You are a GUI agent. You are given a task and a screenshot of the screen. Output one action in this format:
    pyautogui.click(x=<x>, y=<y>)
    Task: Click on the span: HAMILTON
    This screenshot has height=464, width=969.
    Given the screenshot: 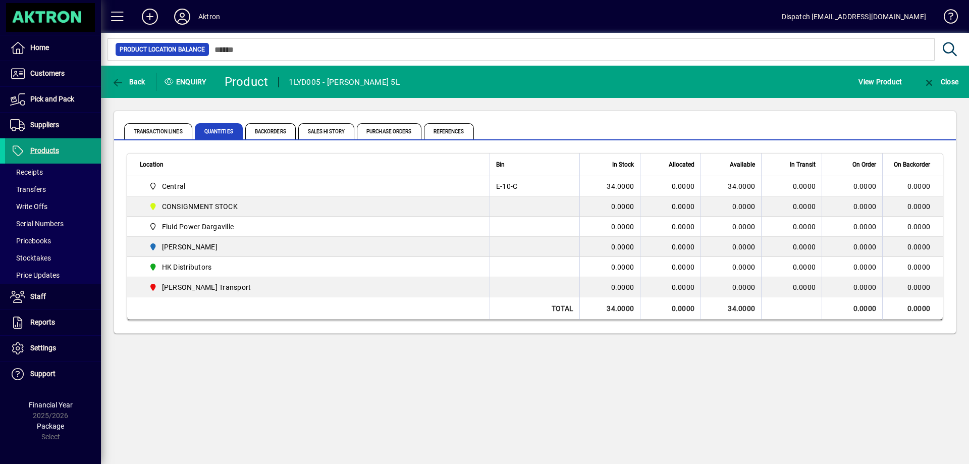 What is the action you would take?
    pyautogui.click(x=311, y=247)
    